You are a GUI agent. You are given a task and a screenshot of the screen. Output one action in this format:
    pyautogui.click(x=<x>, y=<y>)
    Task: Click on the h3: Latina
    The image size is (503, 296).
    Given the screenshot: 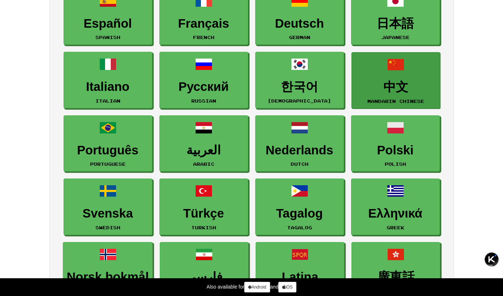 What is the action you would take?
    pyautogui.click(x=300, y=277)
    